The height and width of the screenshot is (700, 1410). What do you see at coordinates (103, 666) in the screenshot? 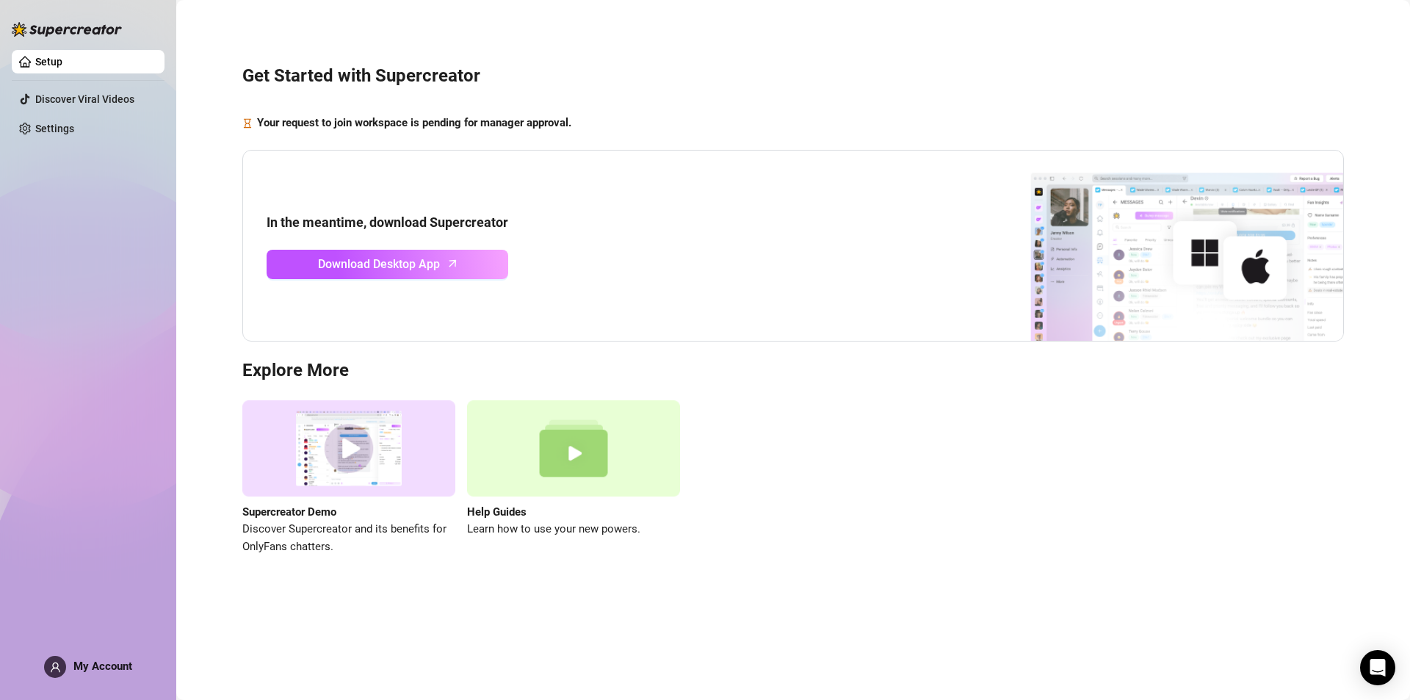
I see `span: My Account` at bounding box center [103, 666].